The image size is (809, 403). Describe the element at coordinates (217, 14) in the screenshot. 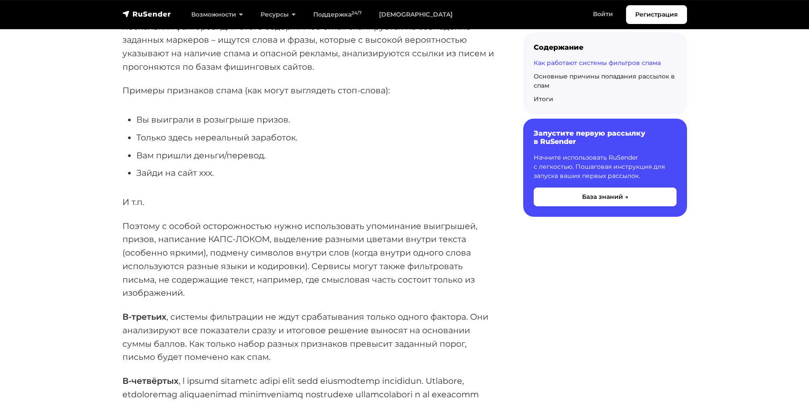

I see `a: Возможности` at that location.